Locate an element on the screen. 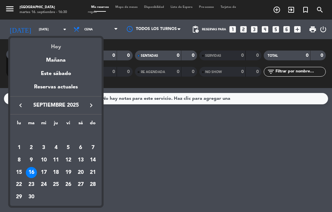 This screenshot has width=332, height=212. div: 9 is located at coordinates (31, 160).